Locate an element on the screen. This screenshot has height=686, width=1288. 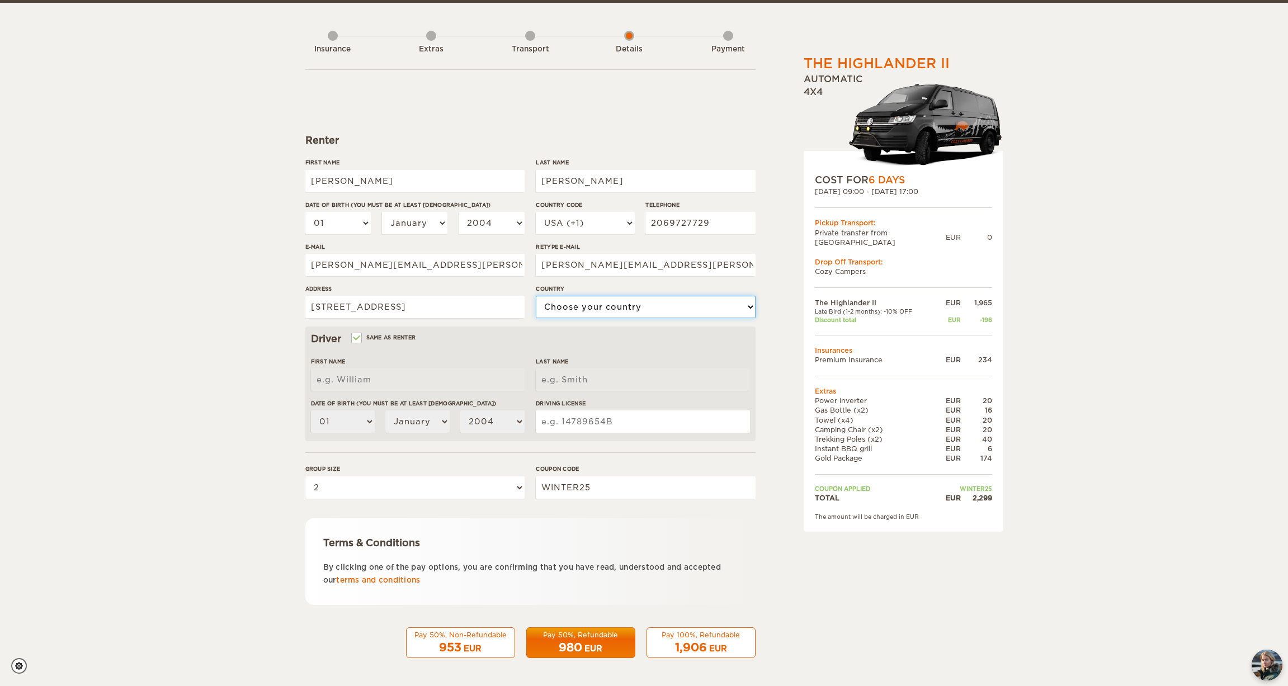
label: Driving License is located at coordinates (643, 403).